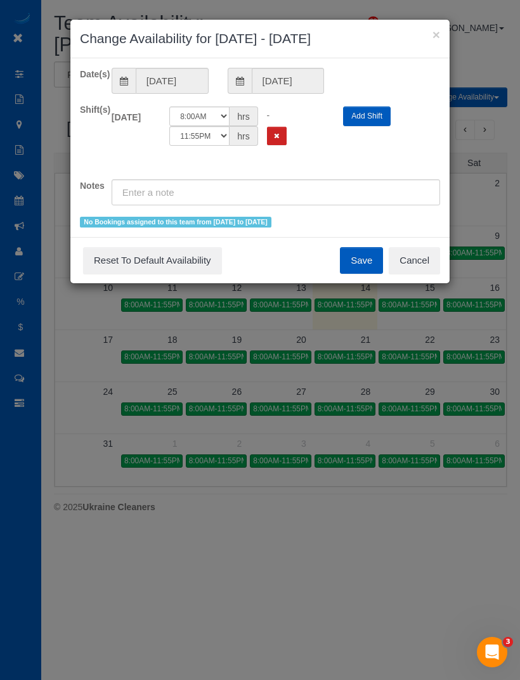  Describe the element at coordinates (86, 110) in the screenshot. I see `label: Shift(s)` at that location.